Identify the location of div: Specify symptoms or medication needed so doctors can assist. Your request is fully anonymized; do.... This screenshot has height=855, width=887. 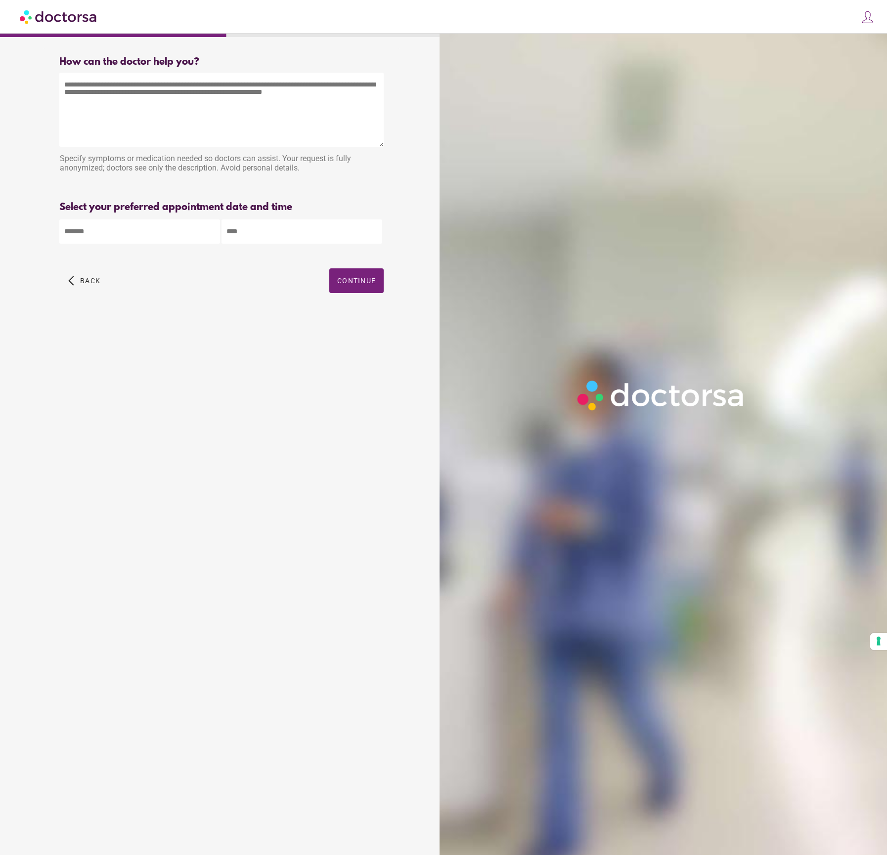
(221, 164).